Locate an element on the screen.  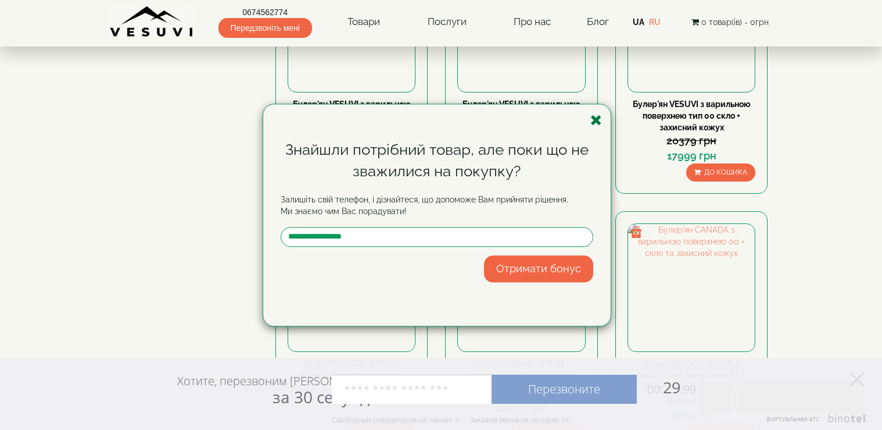
button: Отримати бонус is located at coordinates (539, 269).